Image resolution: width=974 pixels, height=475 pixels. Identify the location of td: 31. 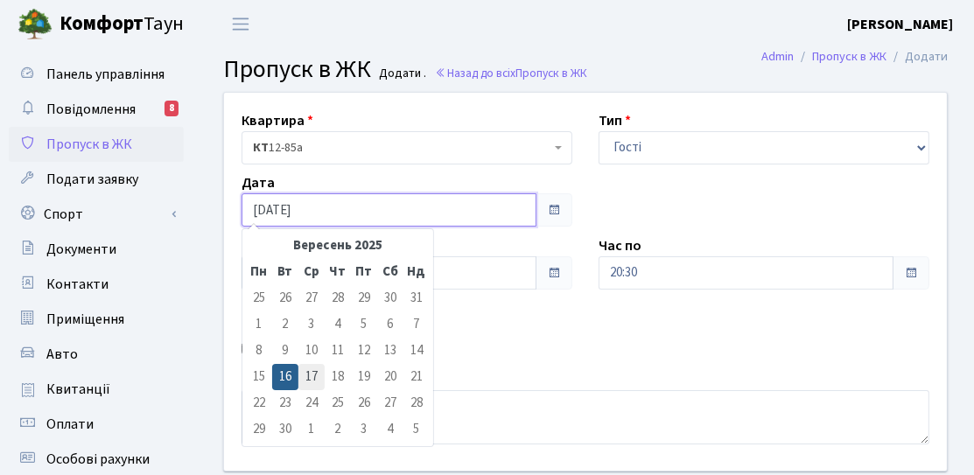
(416, 298).